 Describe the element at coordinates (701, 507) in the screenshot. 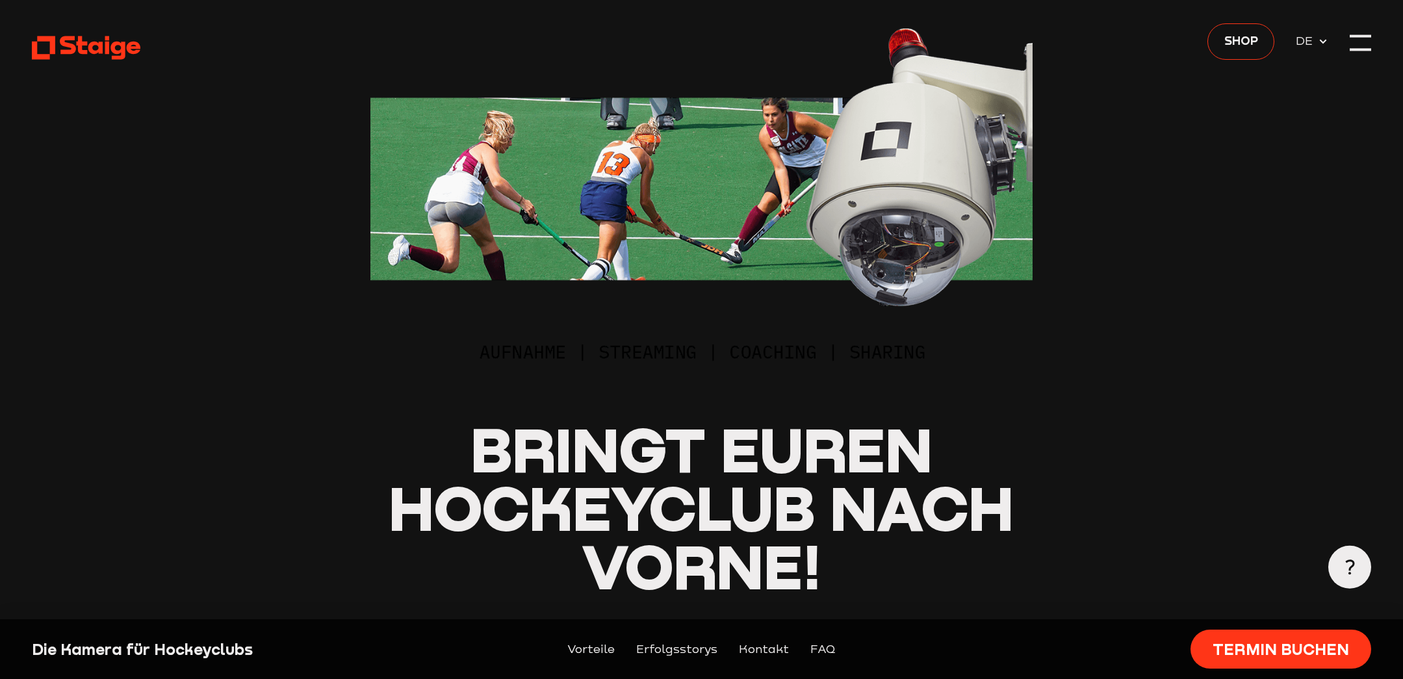

I see `span: Bringt euren Hockeyclub nach vorne!` at that location.